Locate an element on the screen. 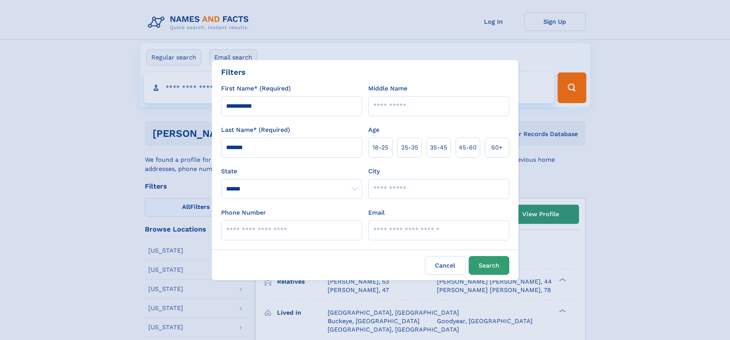 Image resolution: width=730 pixels, height=340 pixels. label: State is located at coordinates (292, 171).